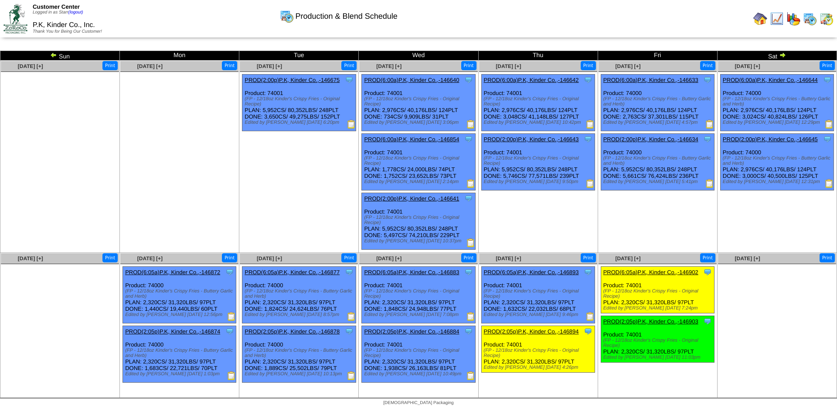 The width and height of the screenshot is (837, 418). What do you see at coordinates (418, 162) in the screenshot?
I see `div: Product: 74001 PLAN: 1,778CS / 24,000LBS / 74PLT DONE: 1,752CS / 23,652LBS / 73PLT` at bounding box center [418, 162].